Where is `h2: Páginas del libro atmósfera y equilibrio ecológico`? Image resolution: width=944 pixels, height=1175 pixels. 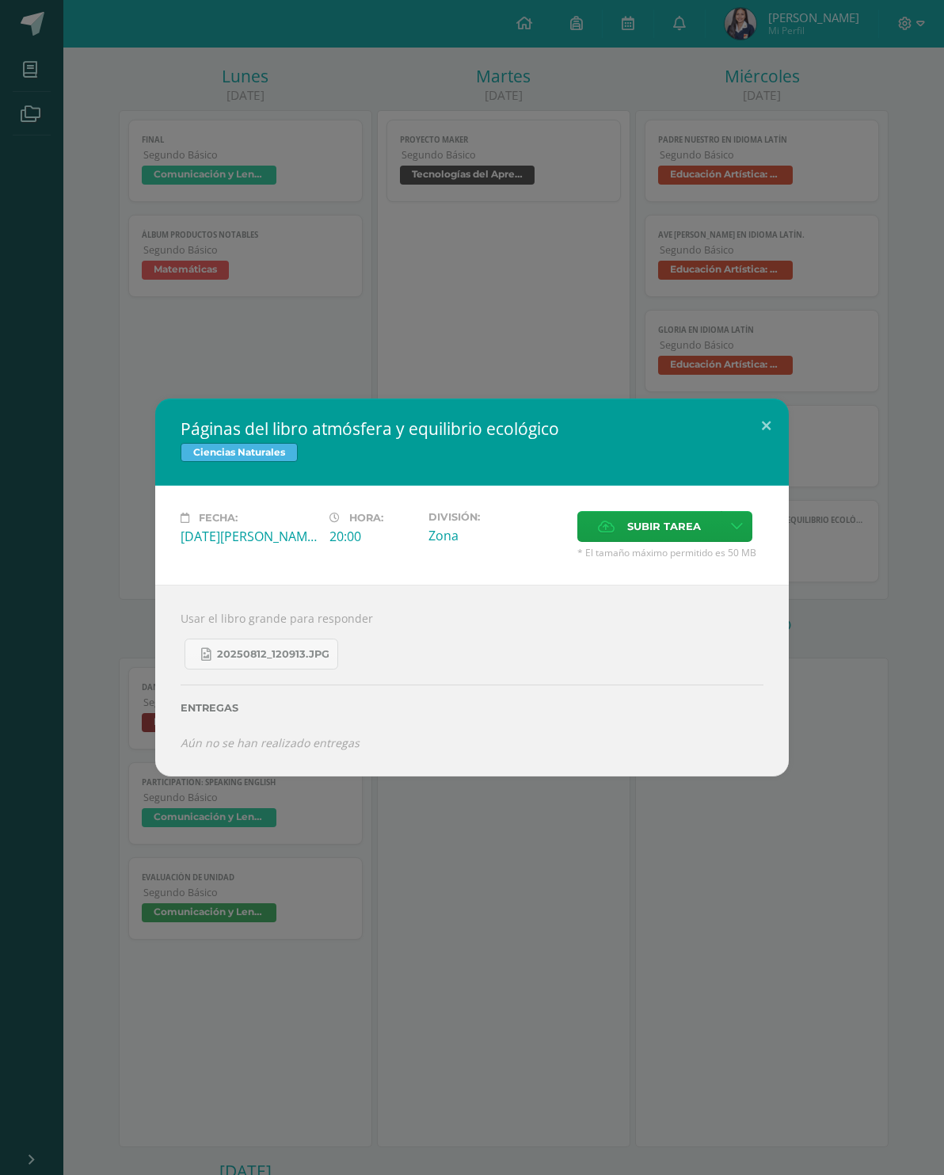
h2: Páginas del libro atmósfera y equilibrio ecológico is located at coordinates (472, 429).